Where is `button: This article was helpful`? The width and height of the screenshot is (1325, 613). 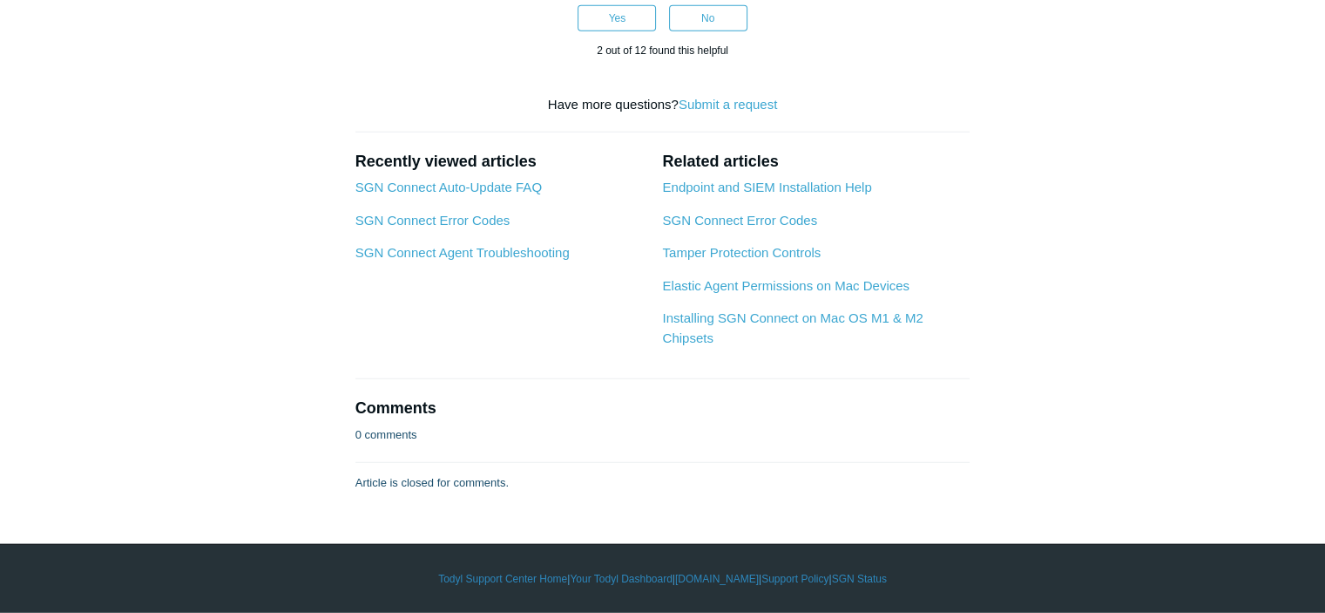
button: This article was helpful is located at coordinates (617, 18).